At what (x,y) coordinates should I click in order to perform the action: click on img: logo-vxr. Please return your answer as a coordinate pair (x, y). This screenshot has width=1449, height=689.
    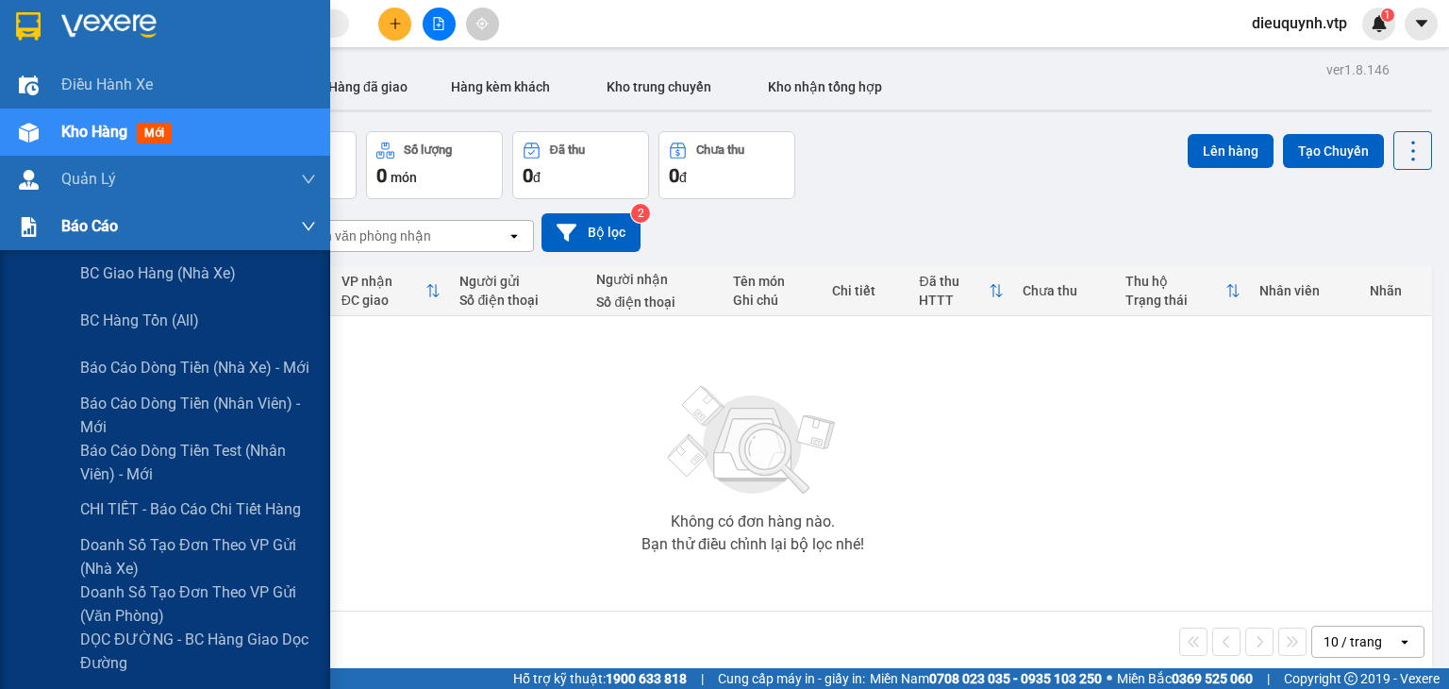
    Looking at the image, I should click on (28, 26).